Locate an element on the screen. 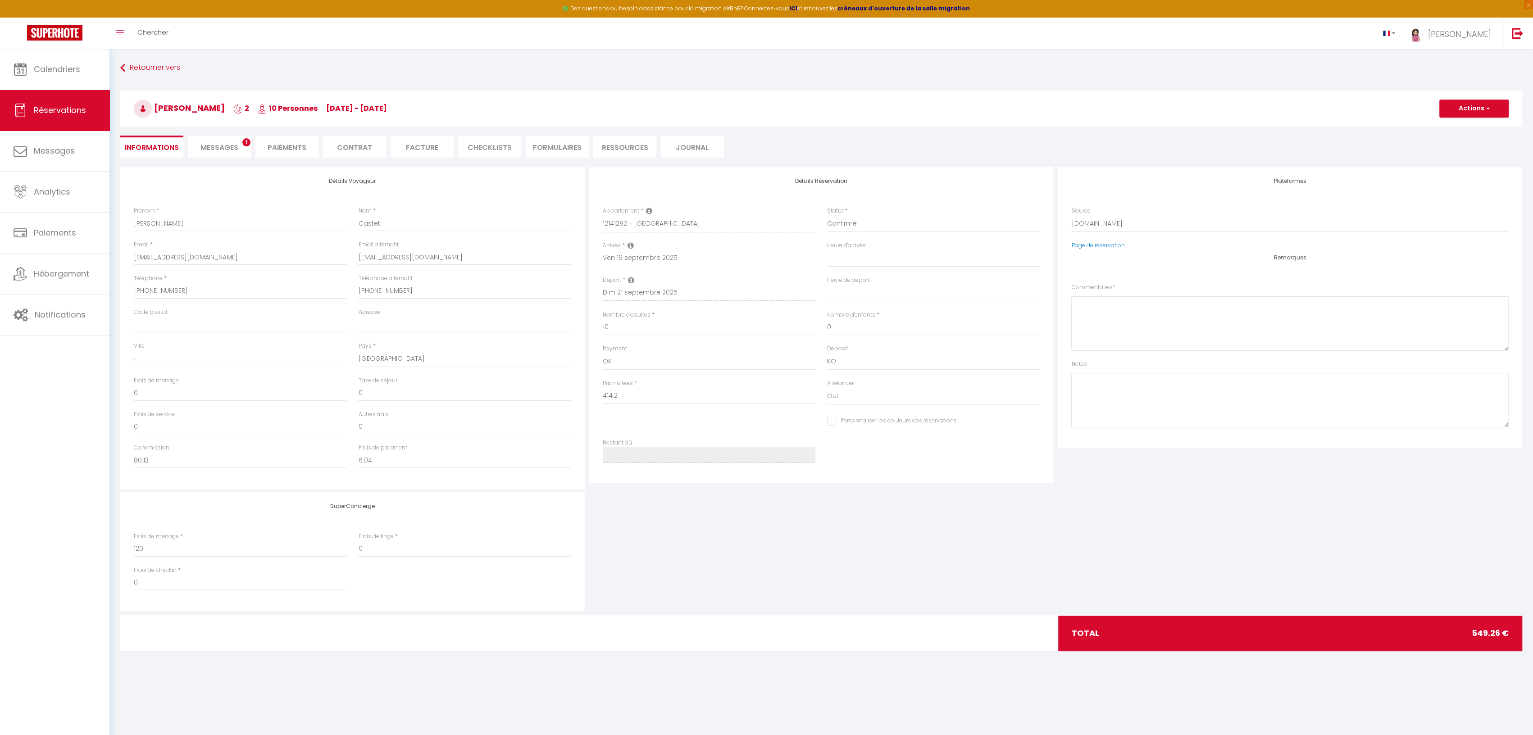  label: Nombre d'adultes is located at coordinates (627, 315).